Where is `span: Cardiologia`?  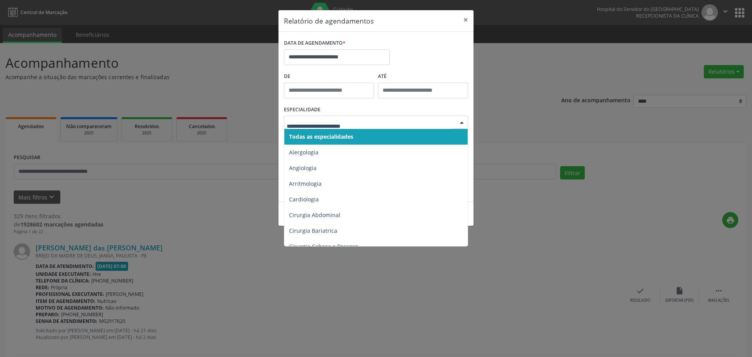
span: Cardiologia is located at coordinates (304, 199).